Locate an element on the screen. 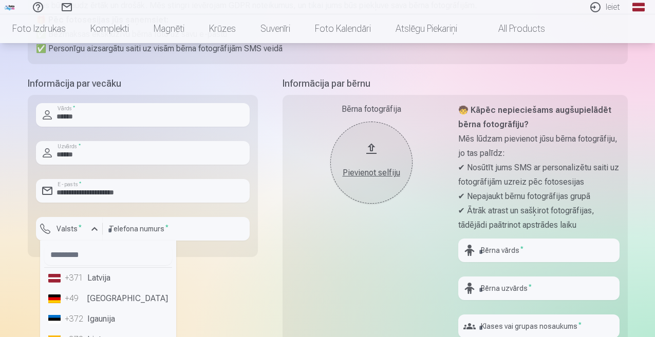  a: Krūzes is located at coordinates (222, 29).